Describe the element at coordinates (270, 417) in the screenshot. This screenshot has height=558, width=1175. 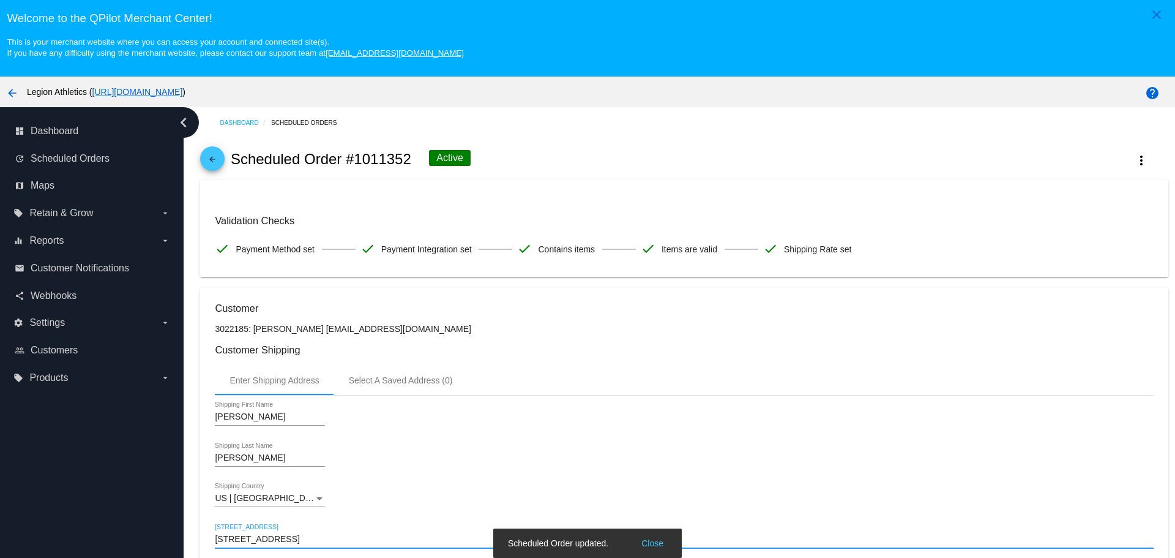
I see `input: Shipping First Name` at that location.